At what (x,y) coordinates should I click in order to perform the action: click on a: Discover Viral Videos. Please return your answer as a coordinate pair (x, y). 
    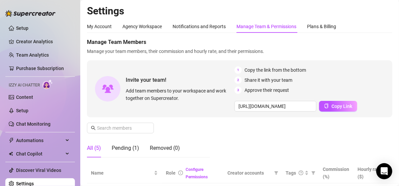
    Looking at the image, I should click on (39, 170).